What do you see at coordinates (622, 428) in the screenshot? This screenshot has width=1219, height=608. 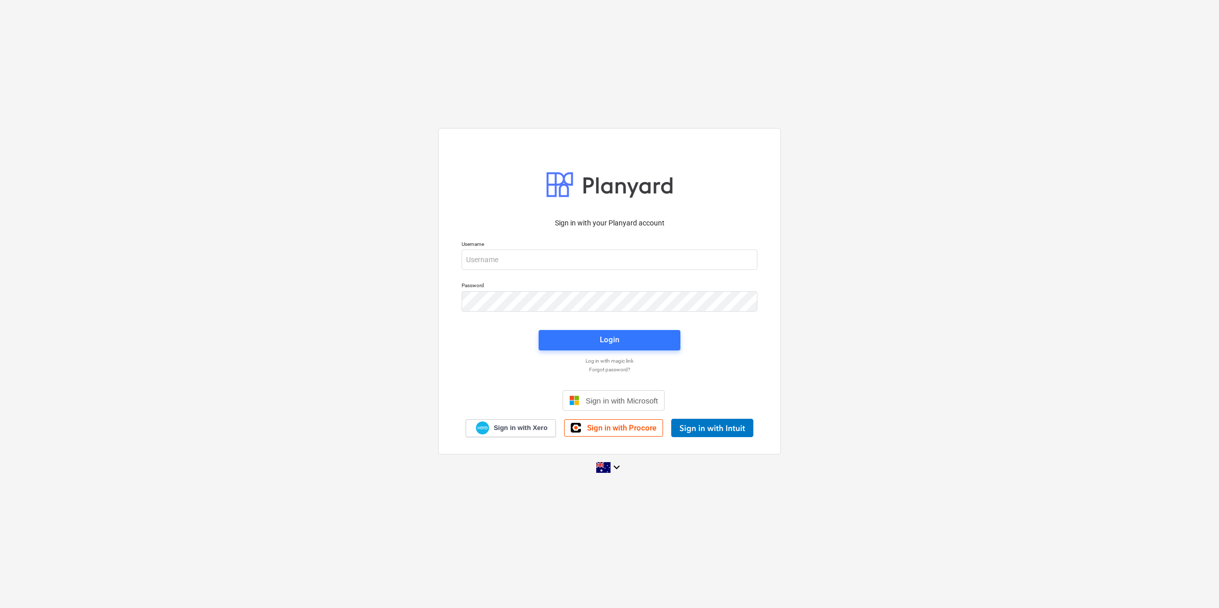 I see `span: Sign in with Procore` at bounding box center [622, 428].